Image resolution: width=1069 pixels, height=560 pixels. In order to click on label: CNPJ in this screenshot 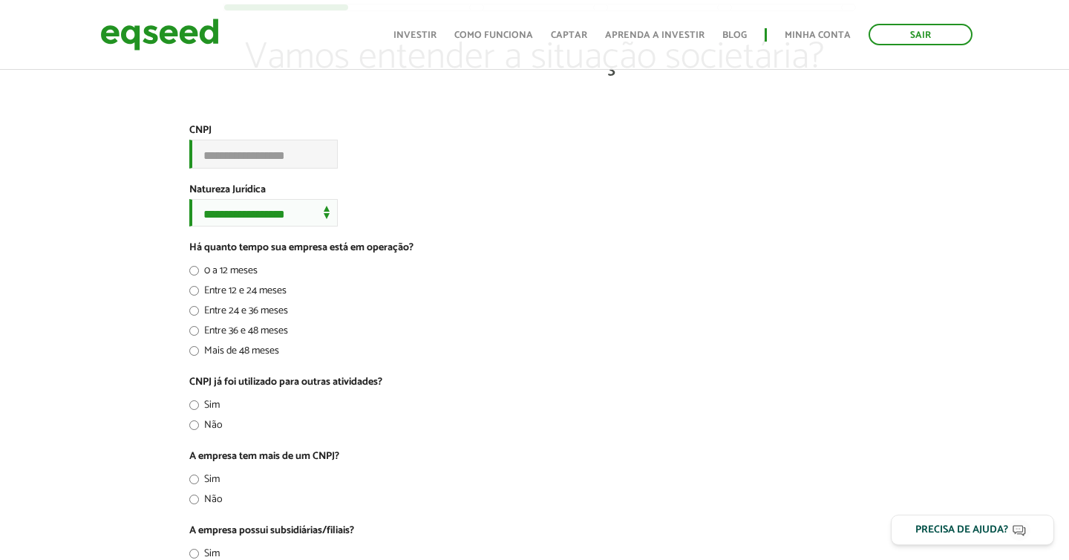, I will do `click(200, 131)`.